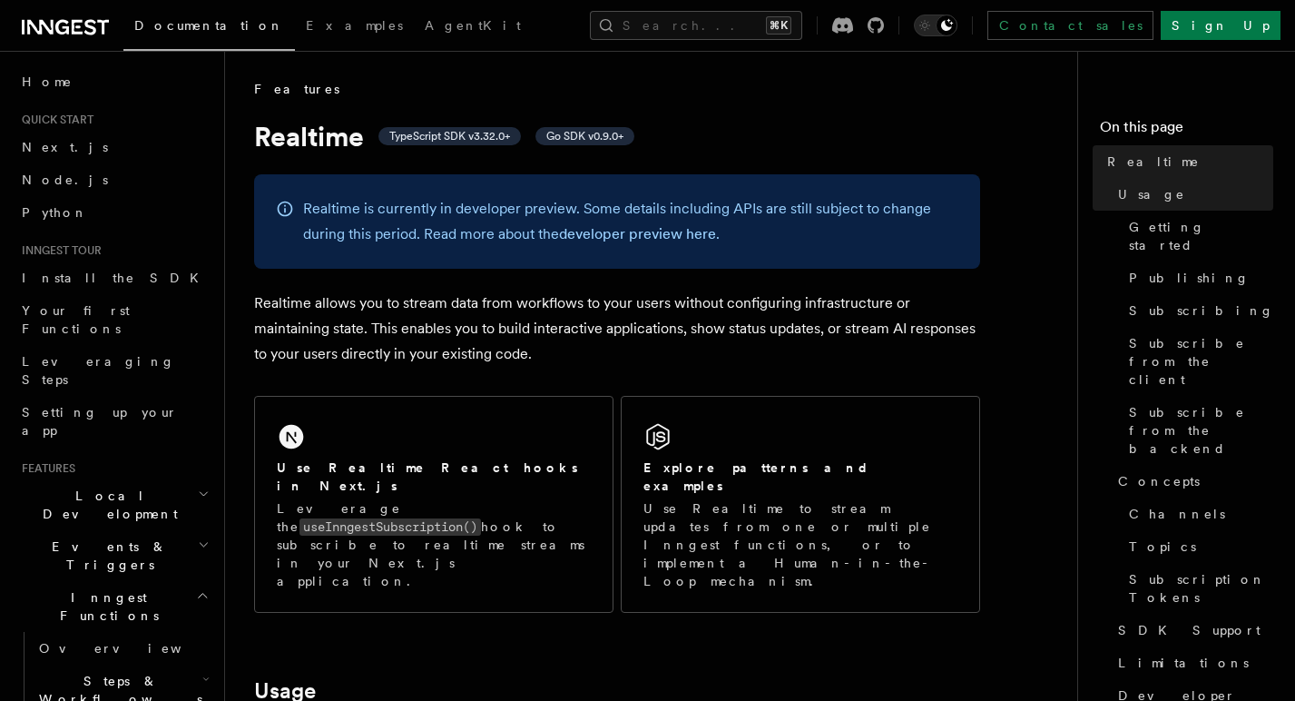 This screenshot has height=701, width=1295. What do you see at coordinates (1197, 310) in the screenshot?
I see `a: Subscribing` at bounding box center [1197, 310].